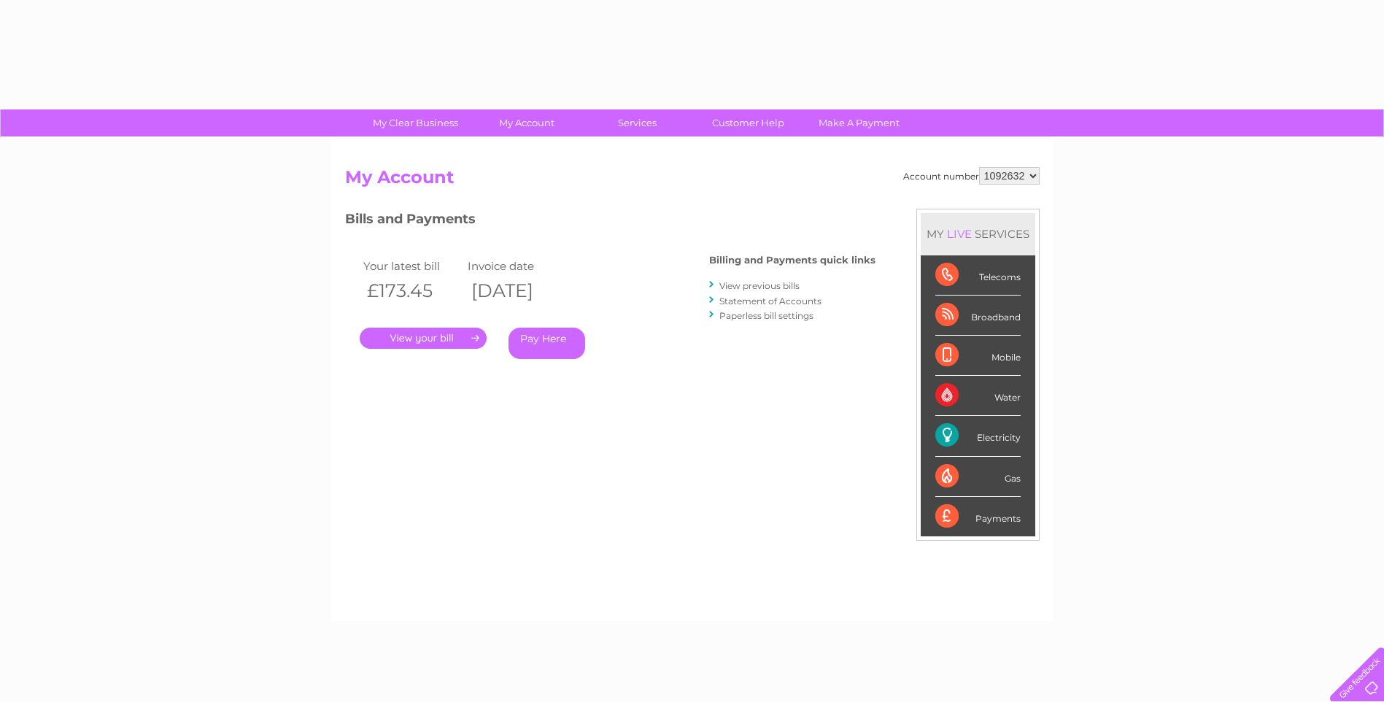 Image resolution: width=1384 pixels, height=702 pixels. Describe the element at coordinates (748, 123) in the screenshot. I see `a: Customer Help` at that location.